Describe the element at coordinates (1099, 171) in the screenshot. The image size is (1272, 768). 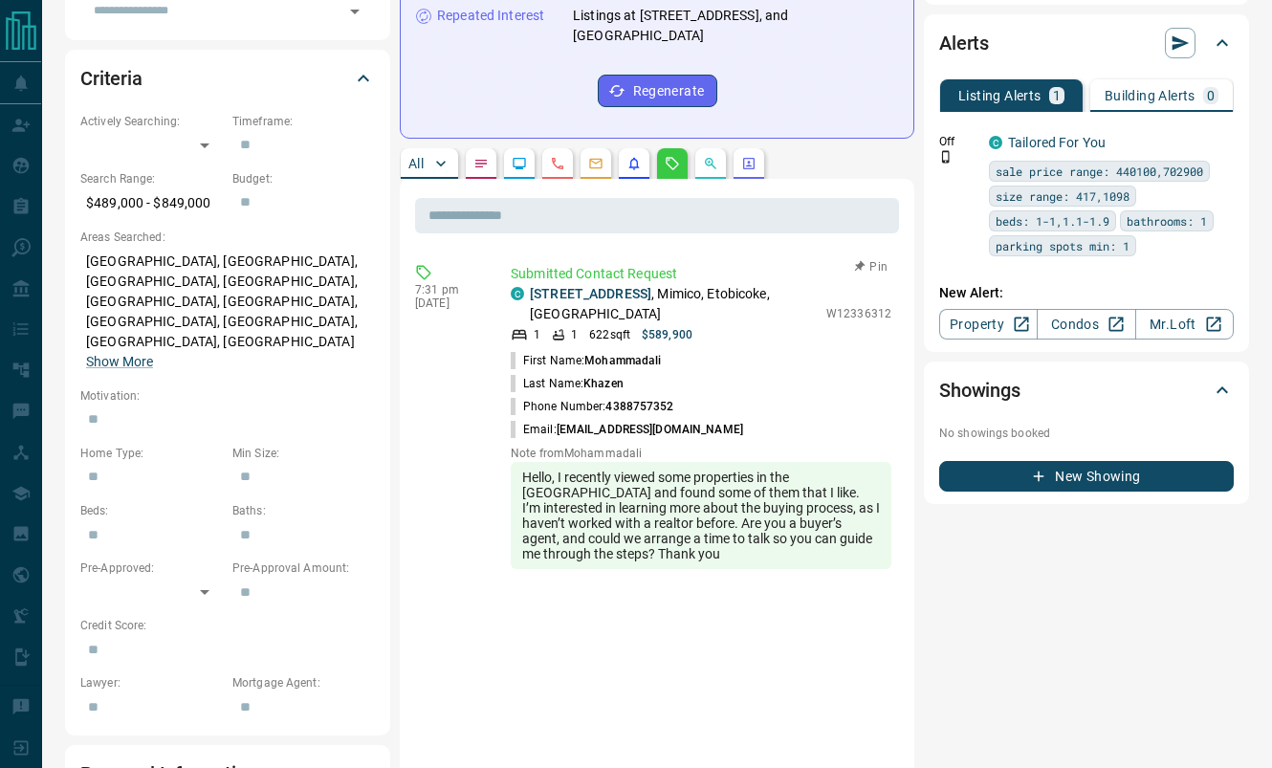
I see `span: sale price range: 440100,702900` at that location.